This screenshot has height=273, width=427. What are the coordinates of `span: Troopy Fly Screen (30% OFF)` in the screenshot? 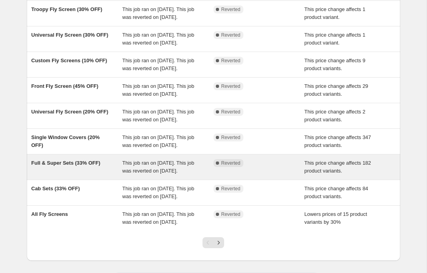 It's located at (67, 9).